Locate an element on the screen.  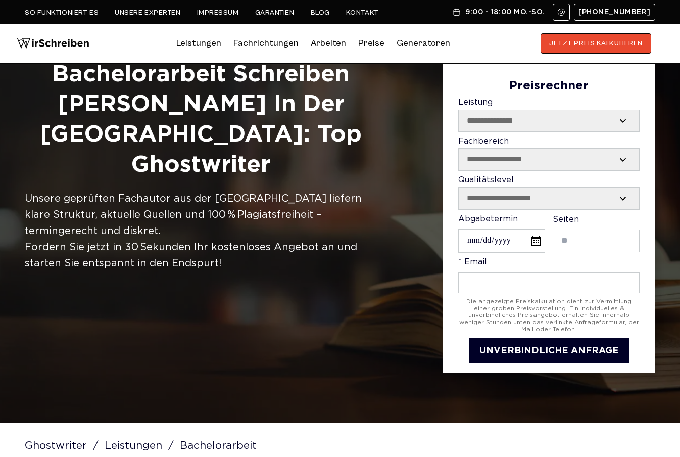
a: Fachrichtungen is located at coordinates (266, 43).